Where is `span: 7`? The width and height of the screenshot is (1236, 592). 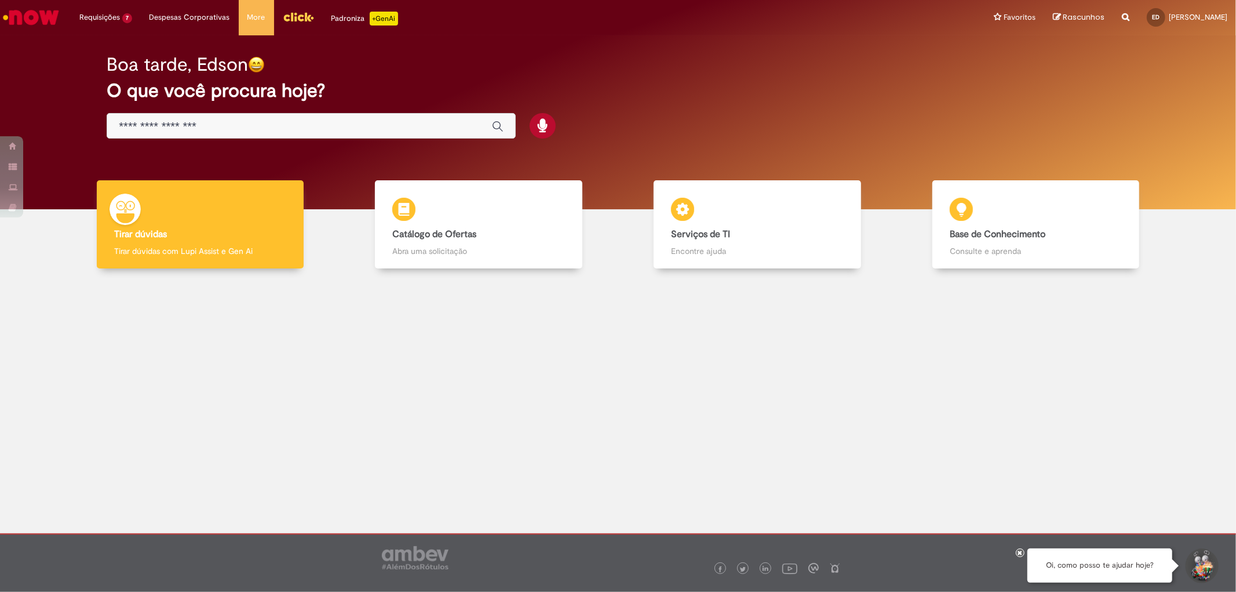 span: 7 is located at coordinates (127, 18).